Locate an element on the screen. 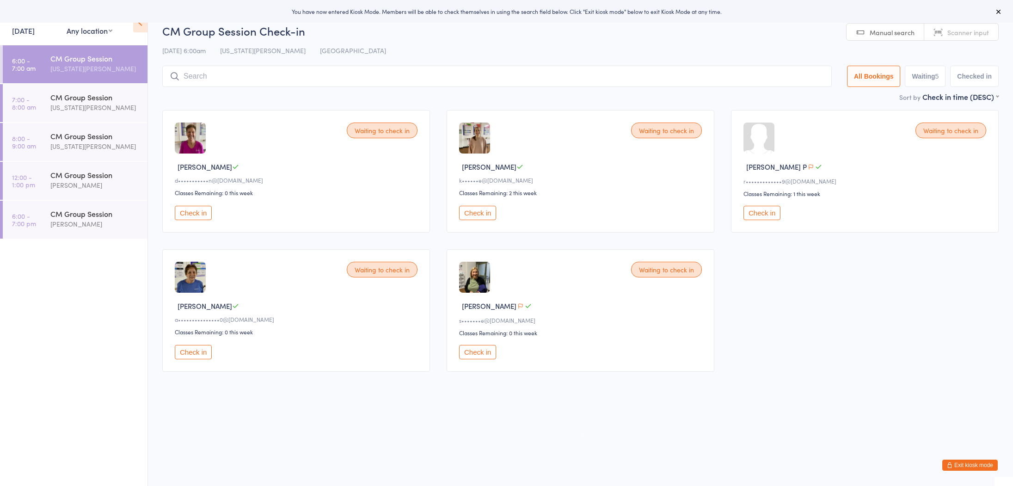 This screenshot has height=486, width=1013. span: Scanner input is located at coordinates (968, 32).